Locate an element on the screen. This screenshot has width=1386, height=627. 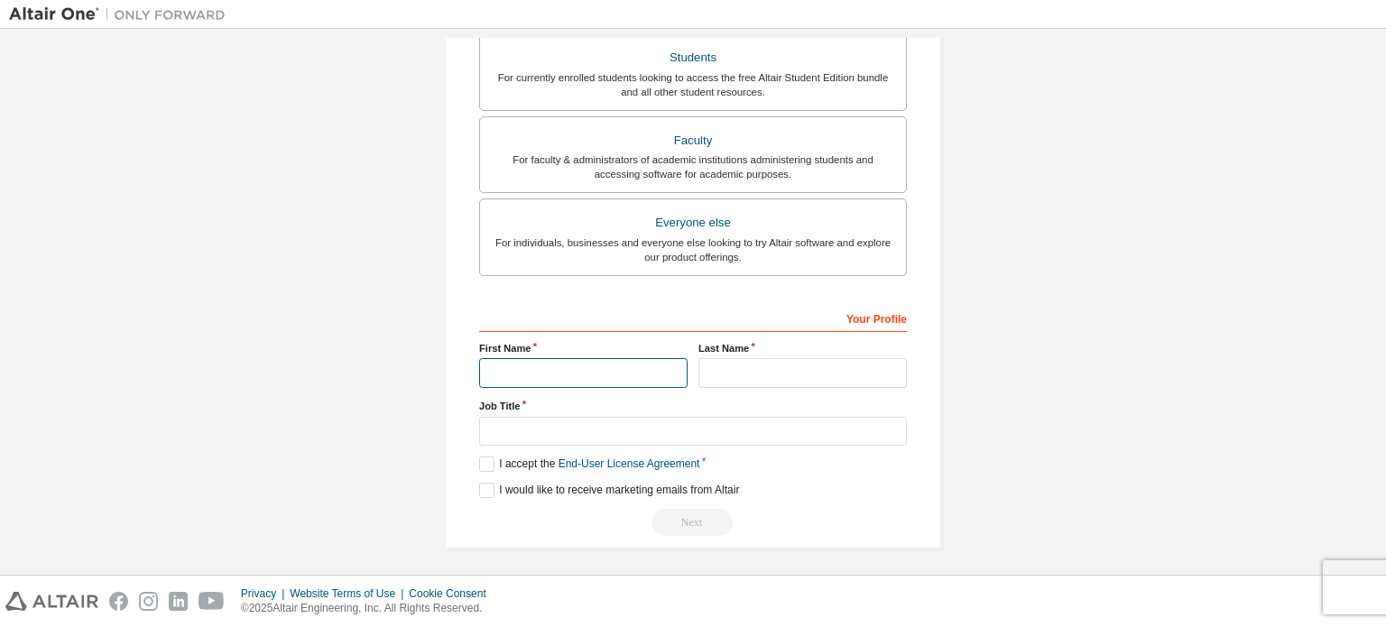
img: linkedin.svg is located at coordinates (178, 601).